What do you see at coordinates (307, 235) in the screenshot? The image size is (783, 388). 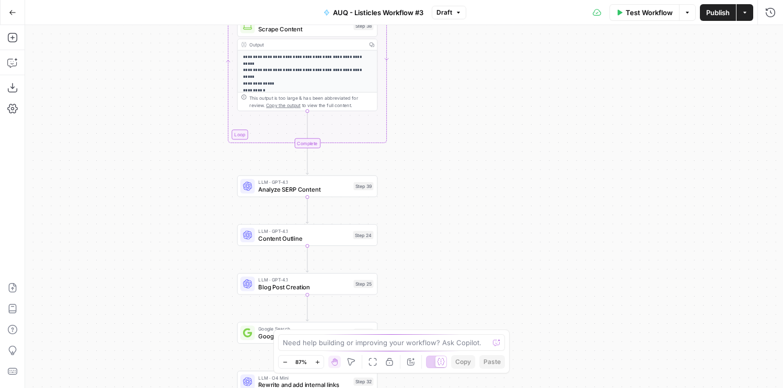 I see `div: LLM · GPT-4.1Content OutlineStep 24` at bounding box center [307, 235].